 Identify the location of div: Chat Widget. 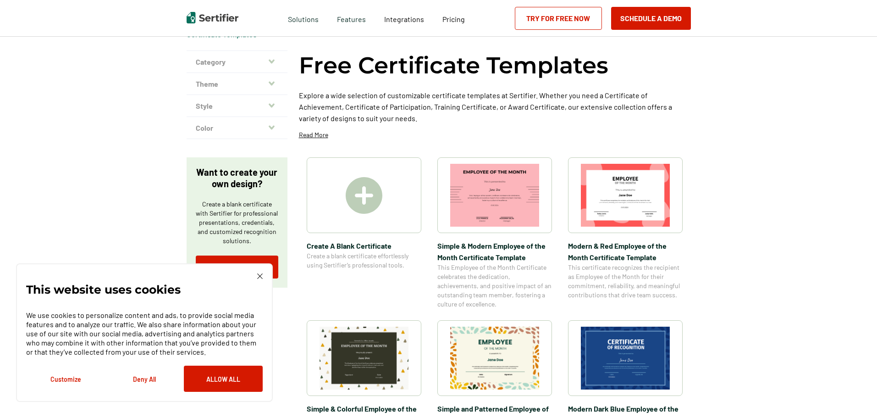
(854, 396).